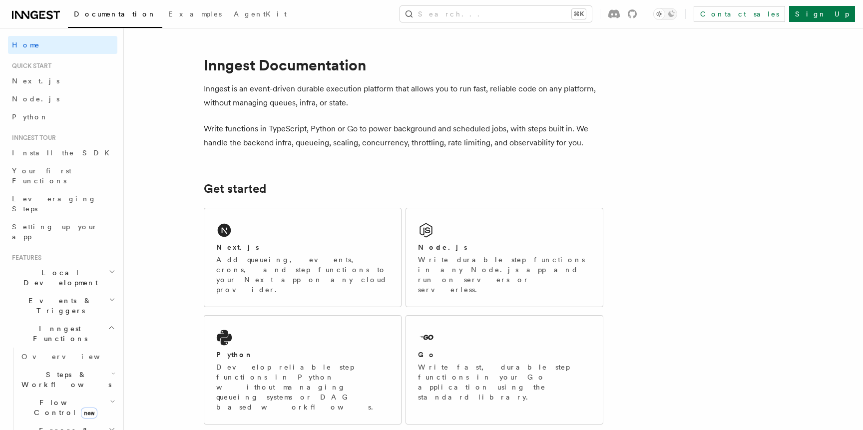  I want to click on button: Events & Triggers, so click(62, 306).